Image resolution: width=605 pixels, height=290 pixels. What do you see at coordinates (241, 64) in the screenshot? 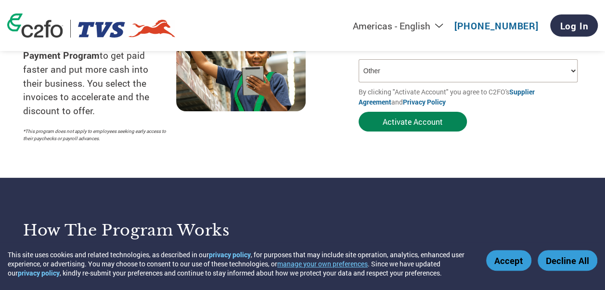
I see `img: supply chain worker` at bounding box center [241, 64].